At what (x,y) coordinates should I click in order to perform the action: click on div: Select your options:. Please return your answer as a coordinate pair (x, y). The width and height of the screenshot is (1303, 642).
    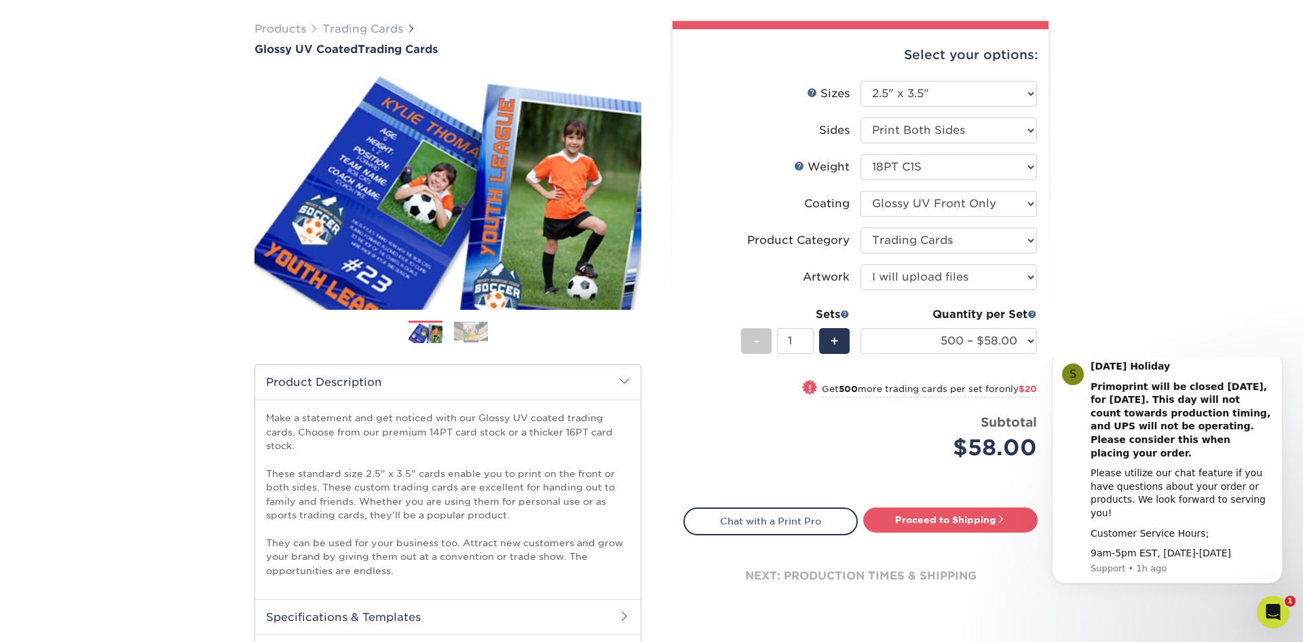
    Looking at the image, I should click on (861, 55).